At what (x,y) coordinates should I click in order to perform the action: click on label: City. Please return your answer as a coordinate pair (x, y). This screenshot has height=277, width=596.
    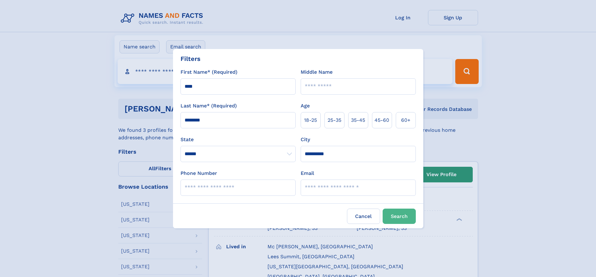
    Looking at the image, I should click on (305, 140).